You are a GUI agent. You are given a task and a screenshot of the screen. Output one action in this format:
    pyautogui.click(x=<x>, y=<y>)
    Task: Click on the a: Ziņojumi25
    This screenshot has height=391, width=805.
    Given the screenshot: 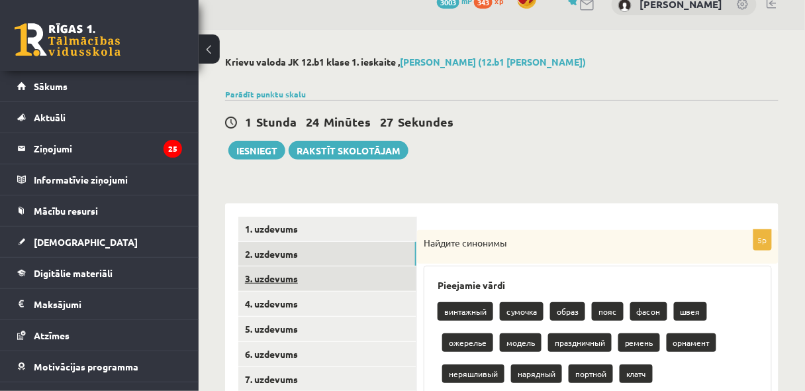 What is the action you would take?
    pyautogui.click(x=99, y=148)
    